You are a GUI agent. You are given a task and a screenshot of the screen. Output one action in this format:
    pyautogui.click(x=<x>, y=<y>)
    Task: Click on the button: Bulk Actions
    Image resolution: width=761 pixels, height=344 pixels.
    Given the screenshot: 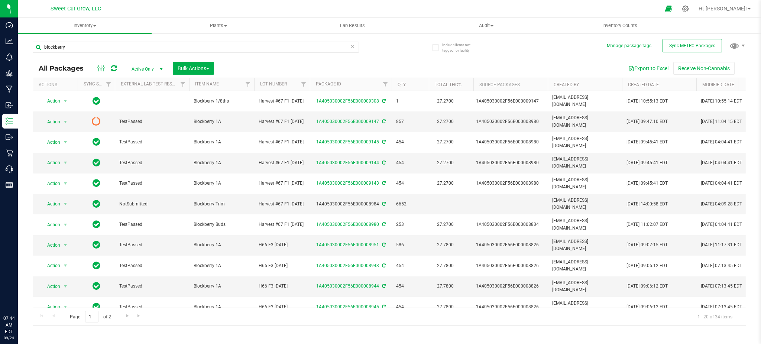 What is the action you would take?
    pyautogui.click(x=193, y=68)
    